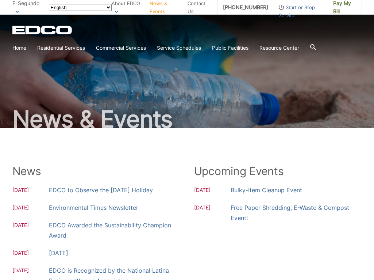  I want to click on h2: Upcoming Events, so click(278, 171).